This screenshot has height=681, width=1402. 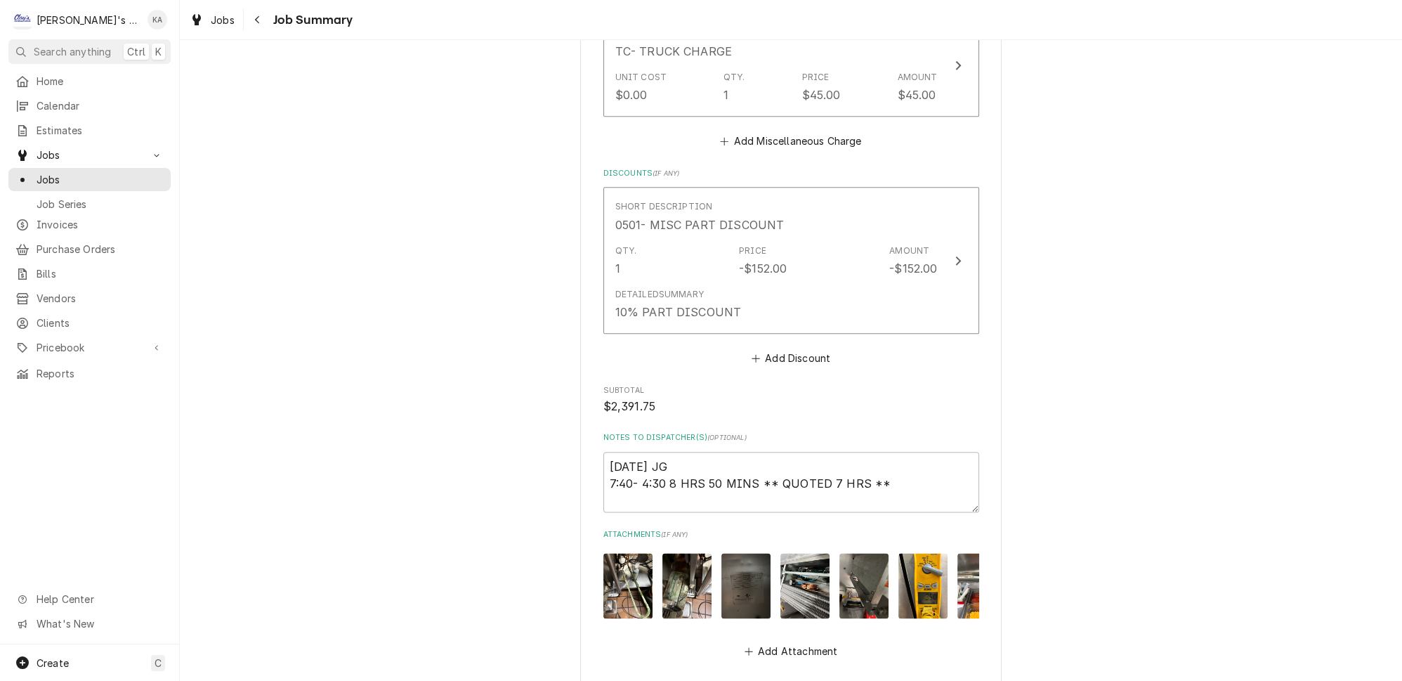 What do you see at coordinates (100, 249) in the screenshot?
I see `span: Purchase Orders` at bounding box center [100, 249].